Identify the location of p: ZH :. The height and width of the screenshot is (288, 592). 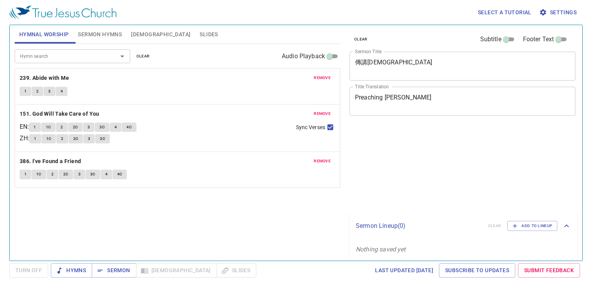
(24, 138).